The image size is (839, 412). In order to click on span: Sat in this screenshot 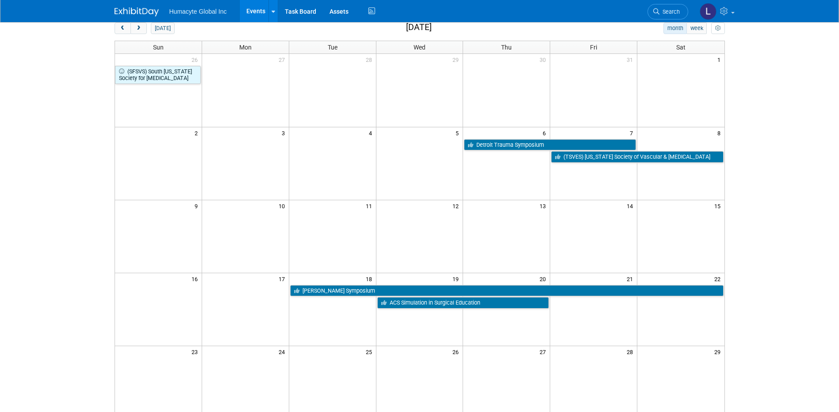, I will do `click(681, 47)`.